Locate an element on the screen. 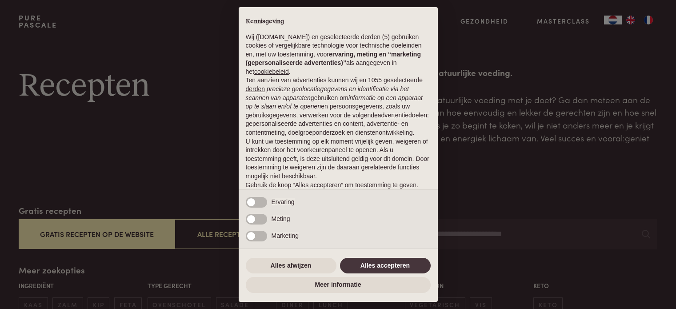 This screenshot has width=676, height=309. button: advertentiedoelen is located at coordinates (402, 116).